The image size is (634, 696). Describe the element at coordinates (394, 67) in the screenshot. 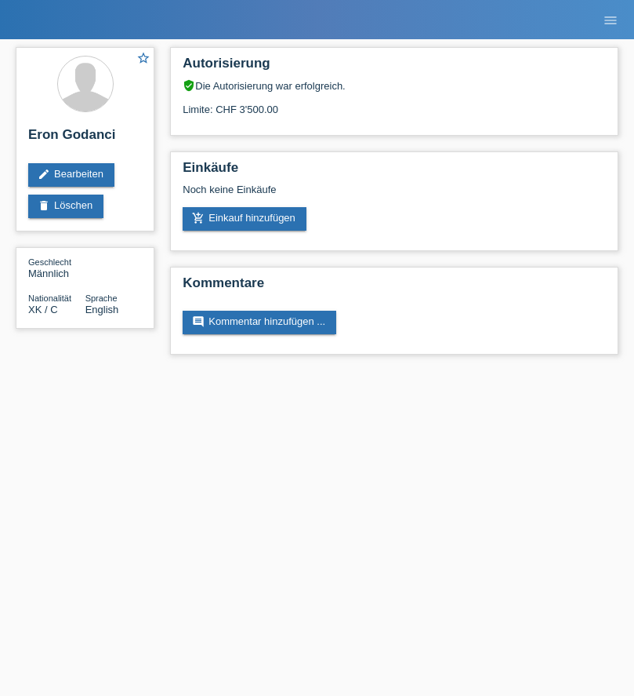

I see `h2: Autorisierung` at that location.